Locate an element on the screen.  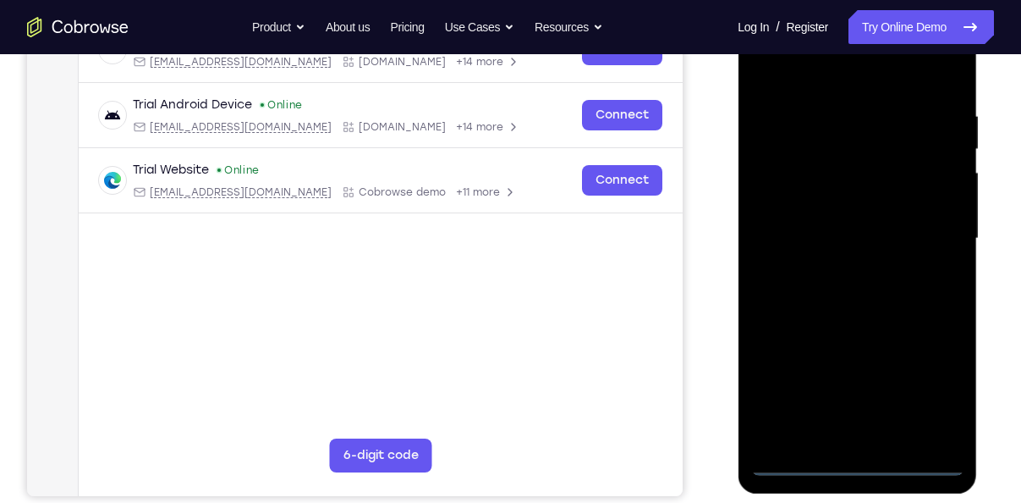
span: web@example.com is located at coordinates (213, 263).